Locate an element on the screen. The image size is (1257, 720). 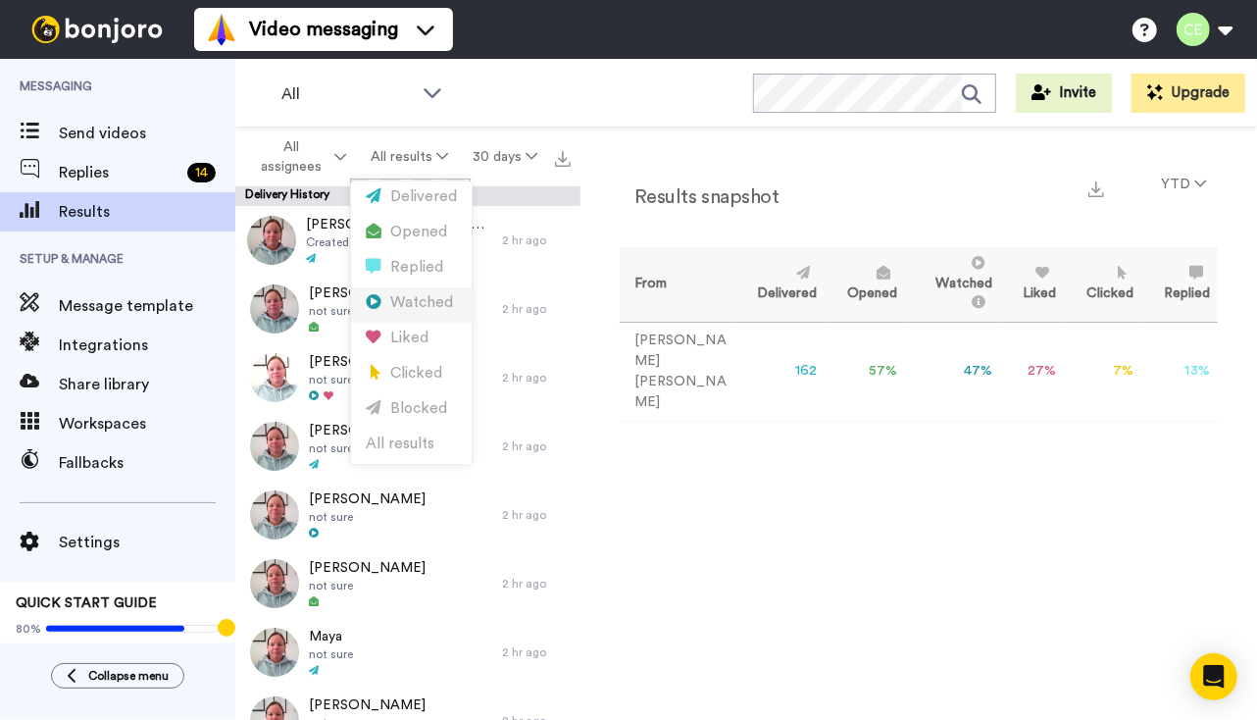
img: vm-color.svg is located at coordinates (222, 29).